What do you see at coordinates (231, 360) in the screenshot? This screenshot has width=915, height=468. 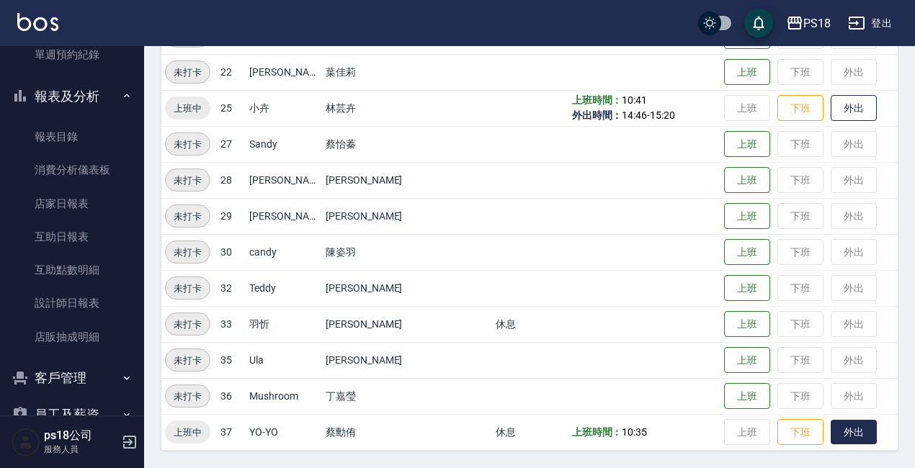 I see `td: 35` at bounding box center [231, 360].